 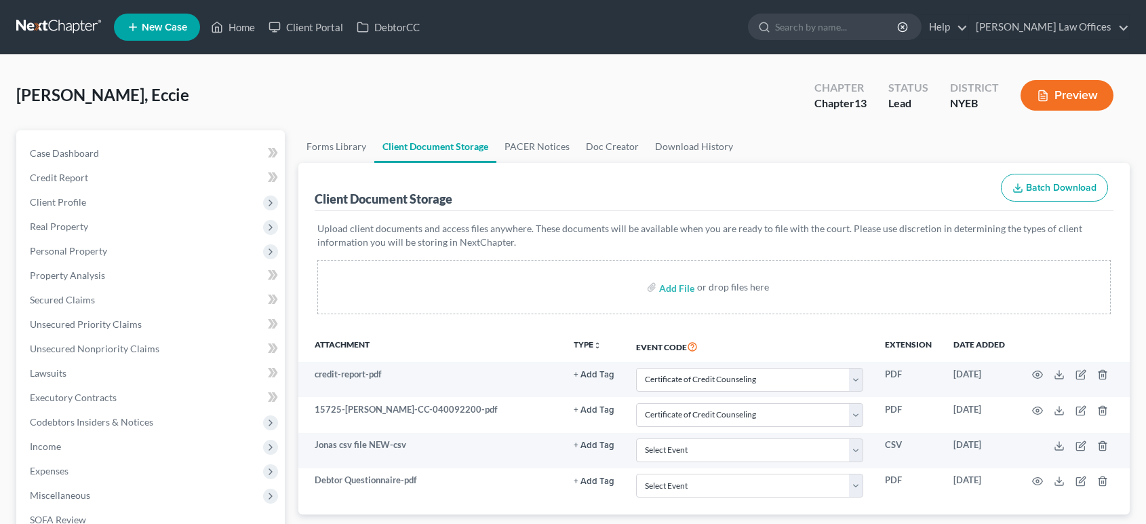 I want to click on span: Miscellaneous, so click(x=60, y=494).